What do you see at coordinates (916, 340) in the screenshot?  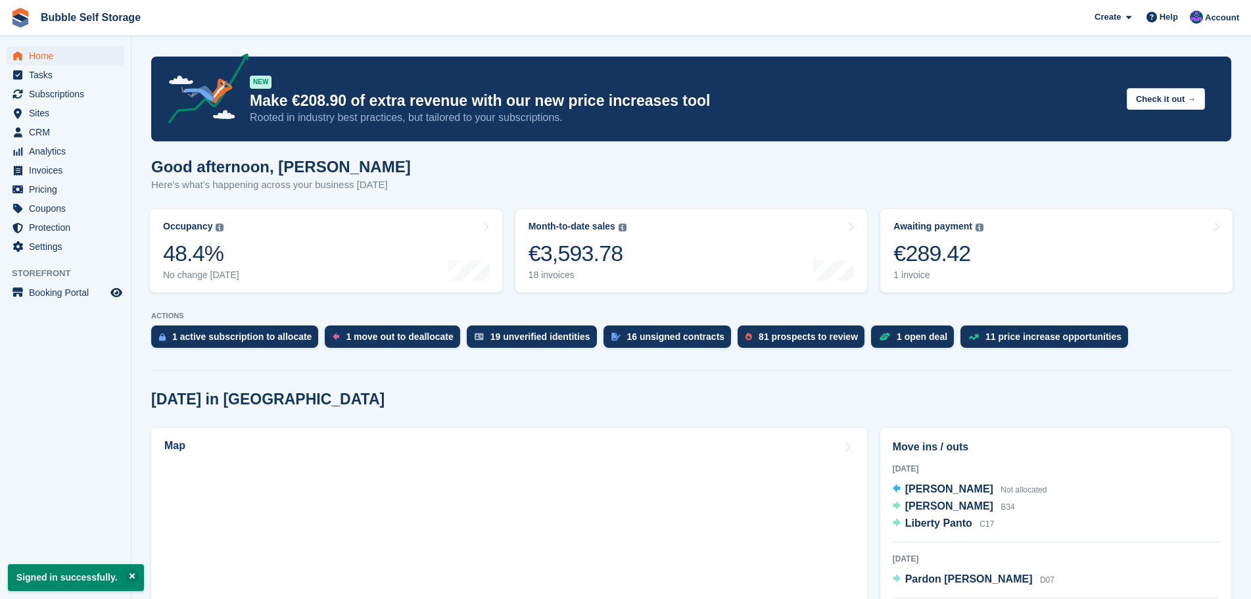 I see `a: 1 open deal` at bounding box center [916, 340].